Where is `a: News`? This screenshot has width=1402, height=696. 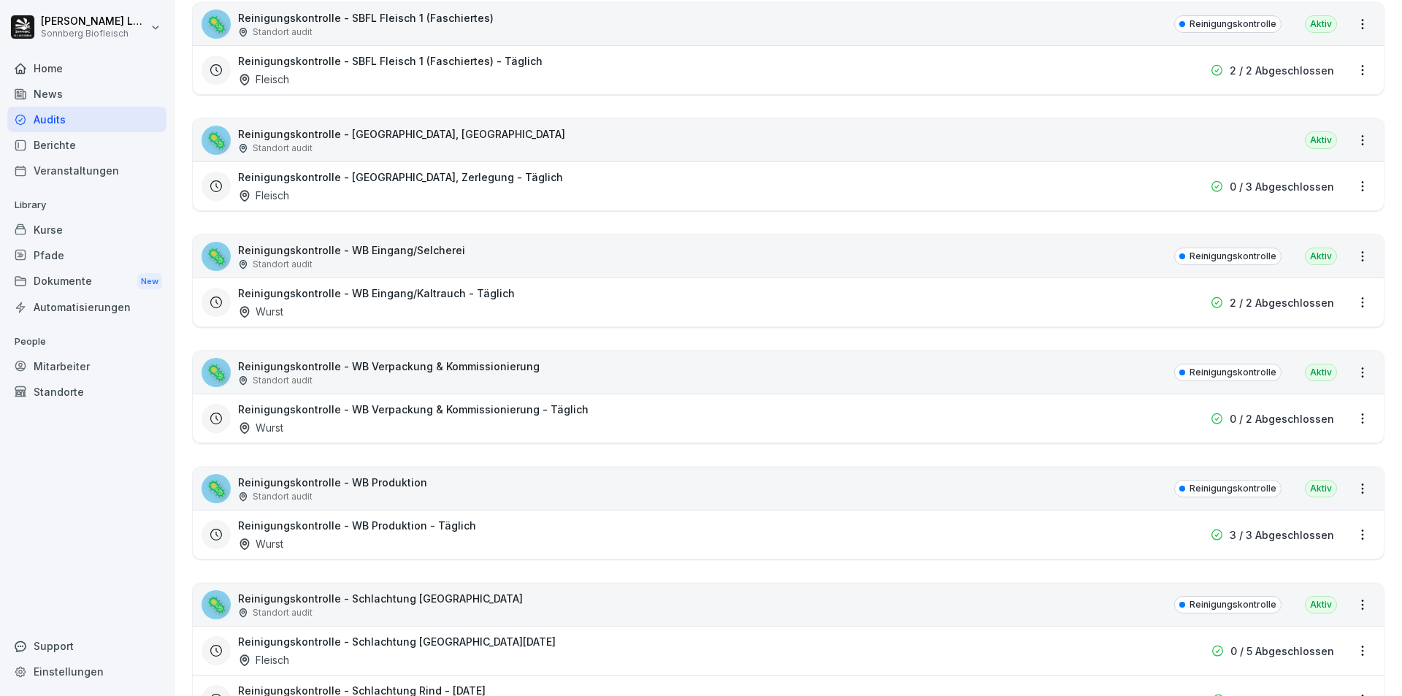
a: News is located at coordinates (87, 93).